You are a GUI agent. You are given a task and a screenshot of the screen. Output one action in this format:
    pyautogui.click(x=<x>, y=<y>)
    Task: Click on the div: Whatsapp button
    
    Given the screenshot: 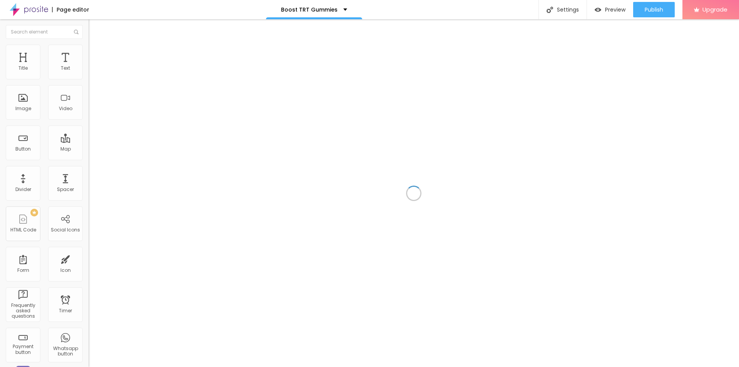 What is the action you would take?
    pyautogui.click(x=65, y=351)
    